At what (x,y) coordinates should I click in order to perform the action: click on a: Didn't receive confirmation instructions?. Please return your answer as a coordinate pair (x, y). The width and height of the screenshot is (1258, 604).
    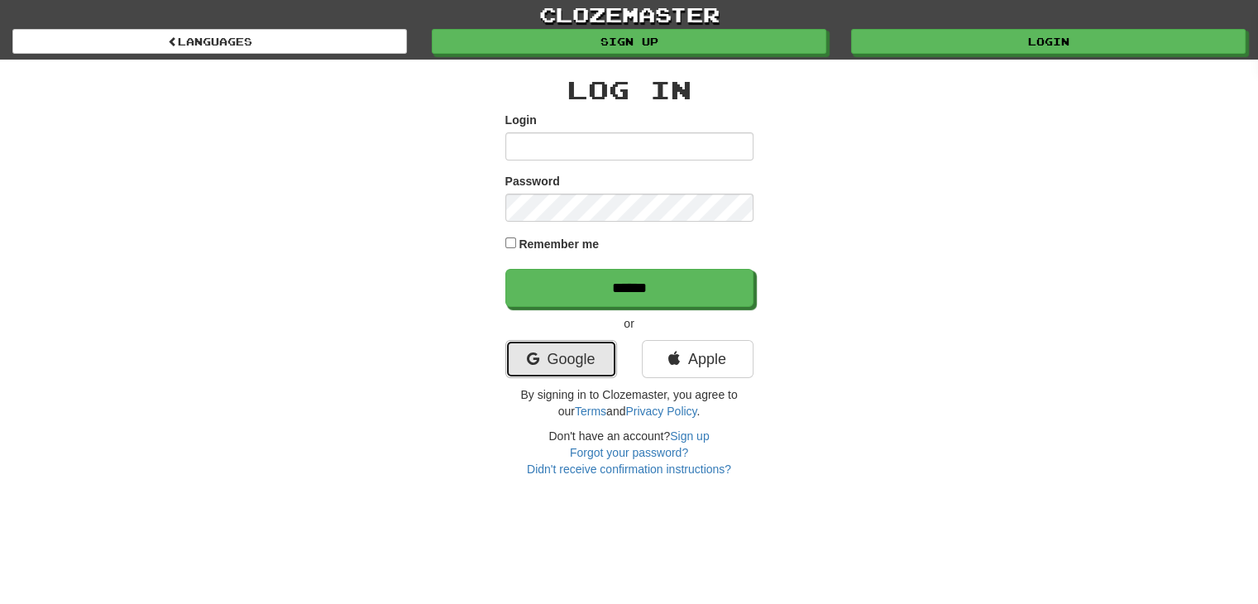
    Looking at the image, I should click on (629, 469).